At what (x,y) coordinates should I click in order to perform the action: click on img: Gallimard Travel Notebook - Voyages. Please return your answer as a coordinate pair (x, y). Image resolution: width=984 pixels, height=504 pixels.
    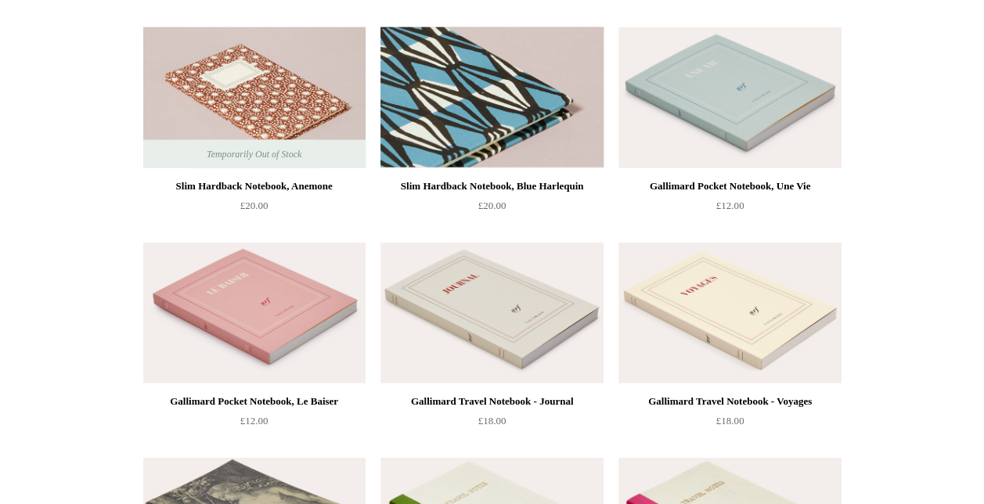
    Looking at the image, I should click on (730, 313).